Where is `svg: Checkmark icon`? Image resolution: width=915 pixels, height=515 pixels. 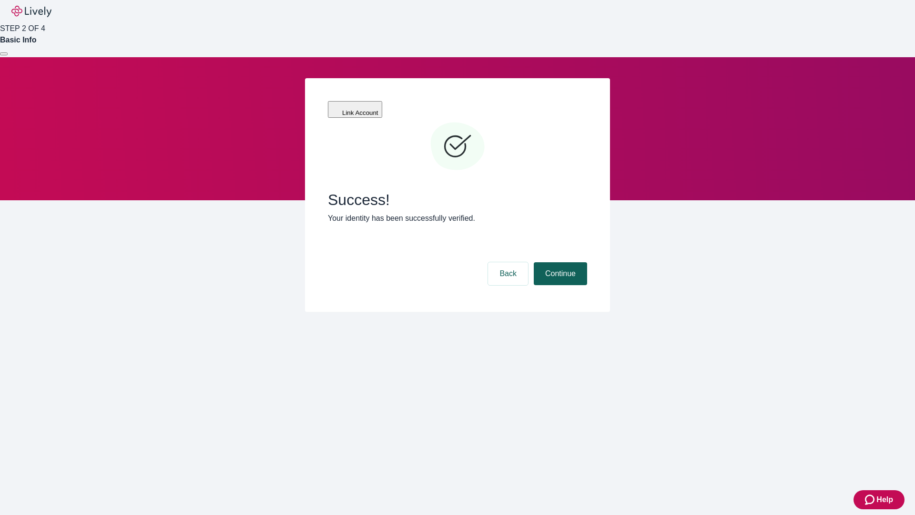
svg: Checkmark icon is located at coordinates (458, 147).